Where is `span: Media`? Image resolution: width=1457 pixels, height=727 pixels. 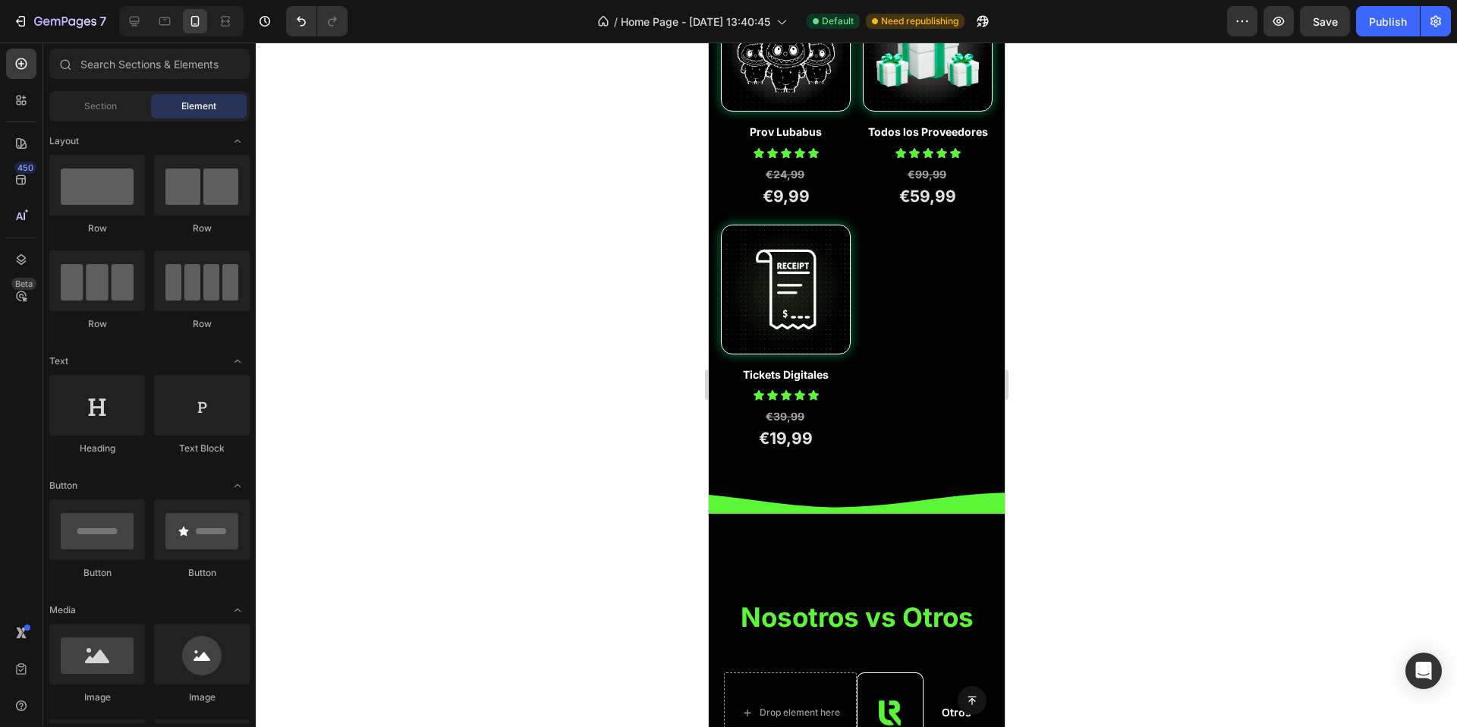 span: Media is located at coordinates (62, 610).